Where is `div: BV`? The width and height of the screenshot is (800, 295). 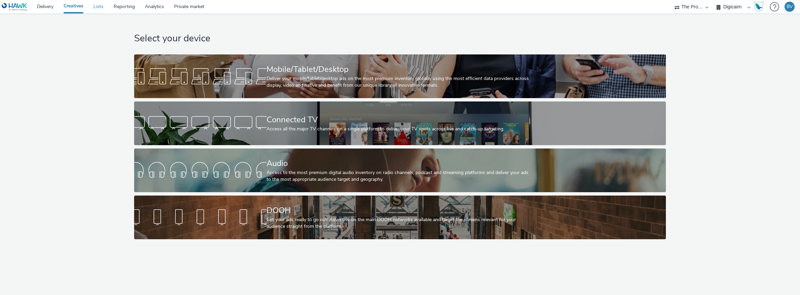 div: BV is located at coordinates (789, 7).